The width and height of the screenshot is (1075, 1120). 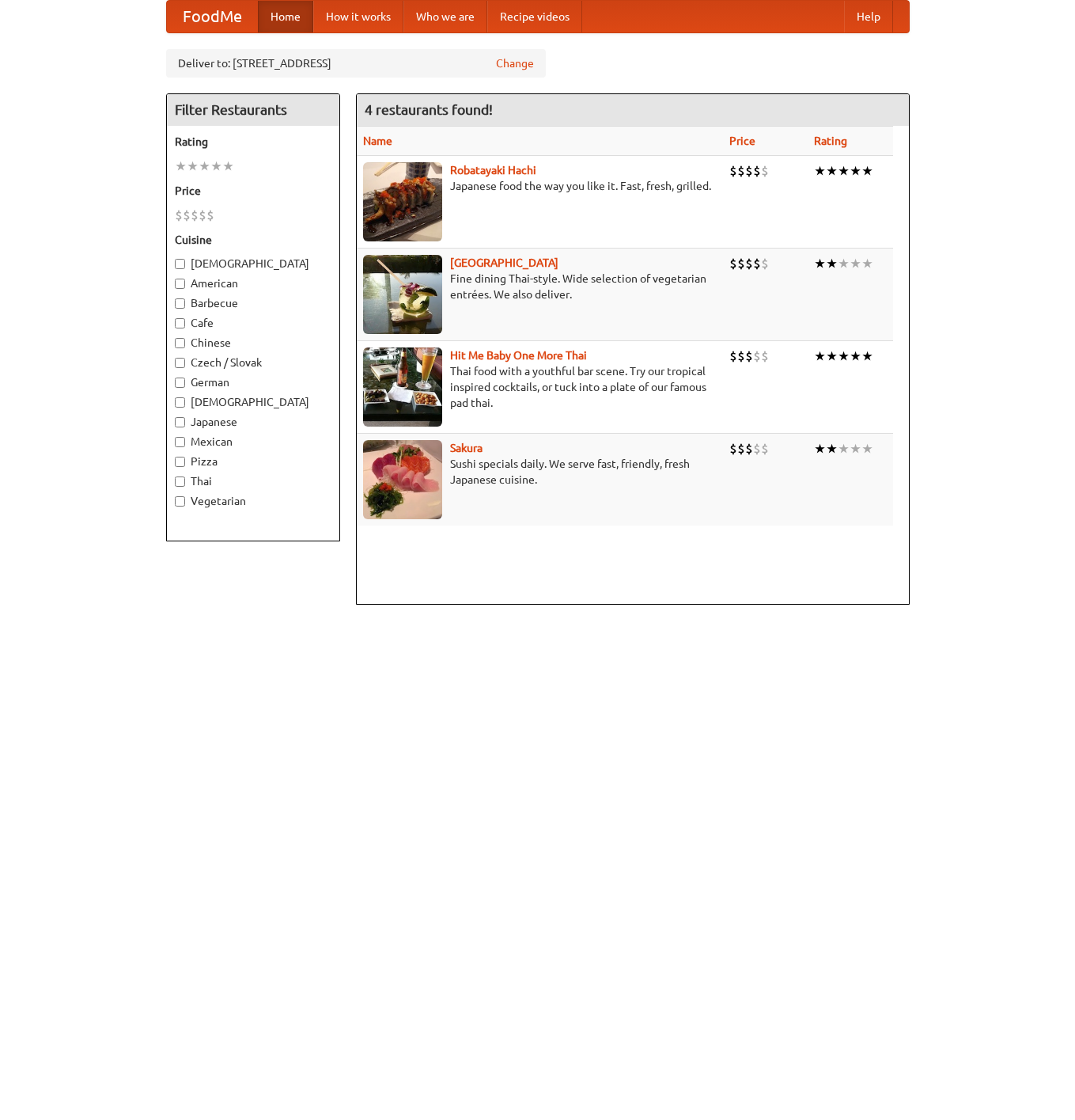 I want to click on a: Hit Me Baby One More Thai, so click(x=518, y=355).